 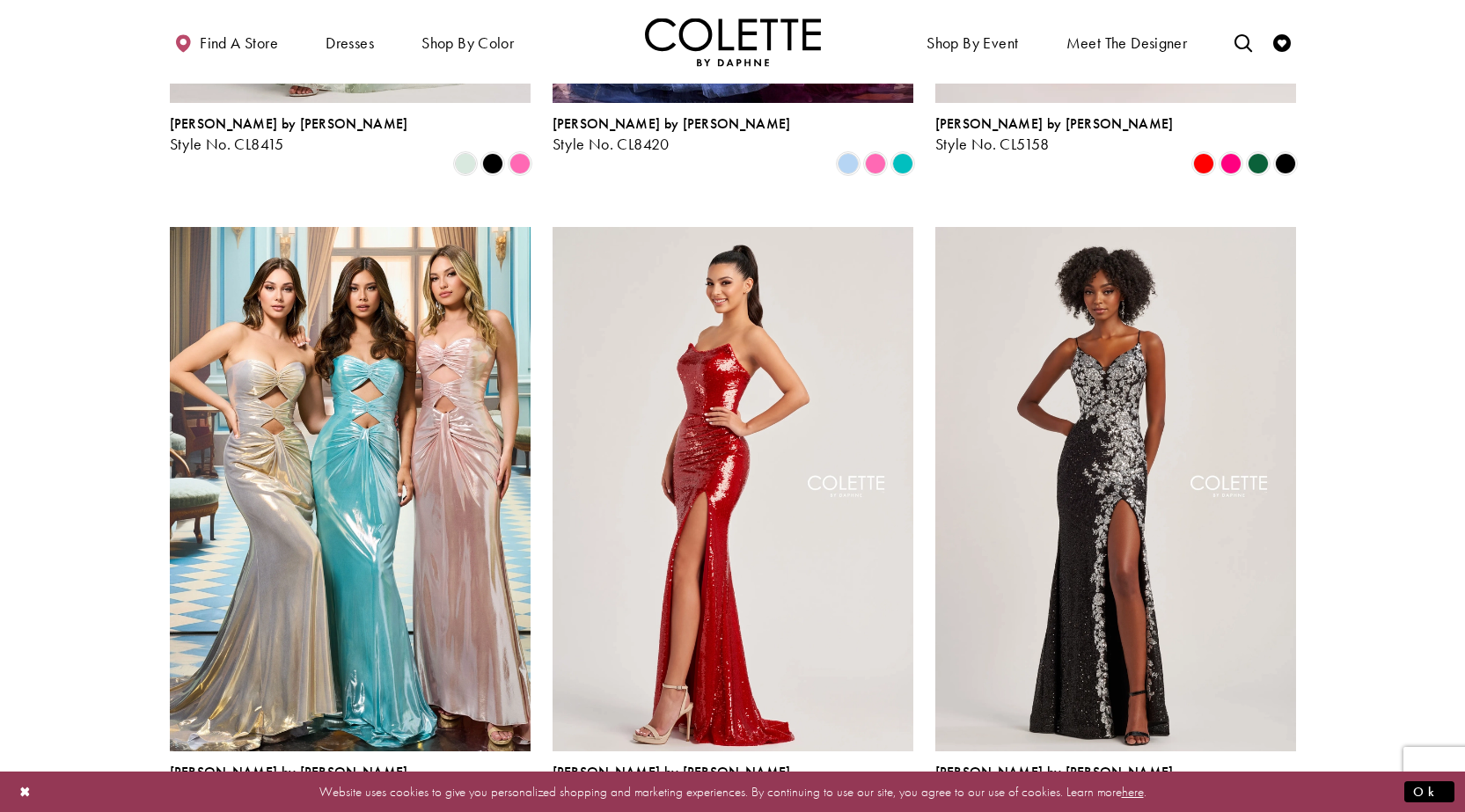 I want to click on span: Find a store, so click(x=238, y=43).